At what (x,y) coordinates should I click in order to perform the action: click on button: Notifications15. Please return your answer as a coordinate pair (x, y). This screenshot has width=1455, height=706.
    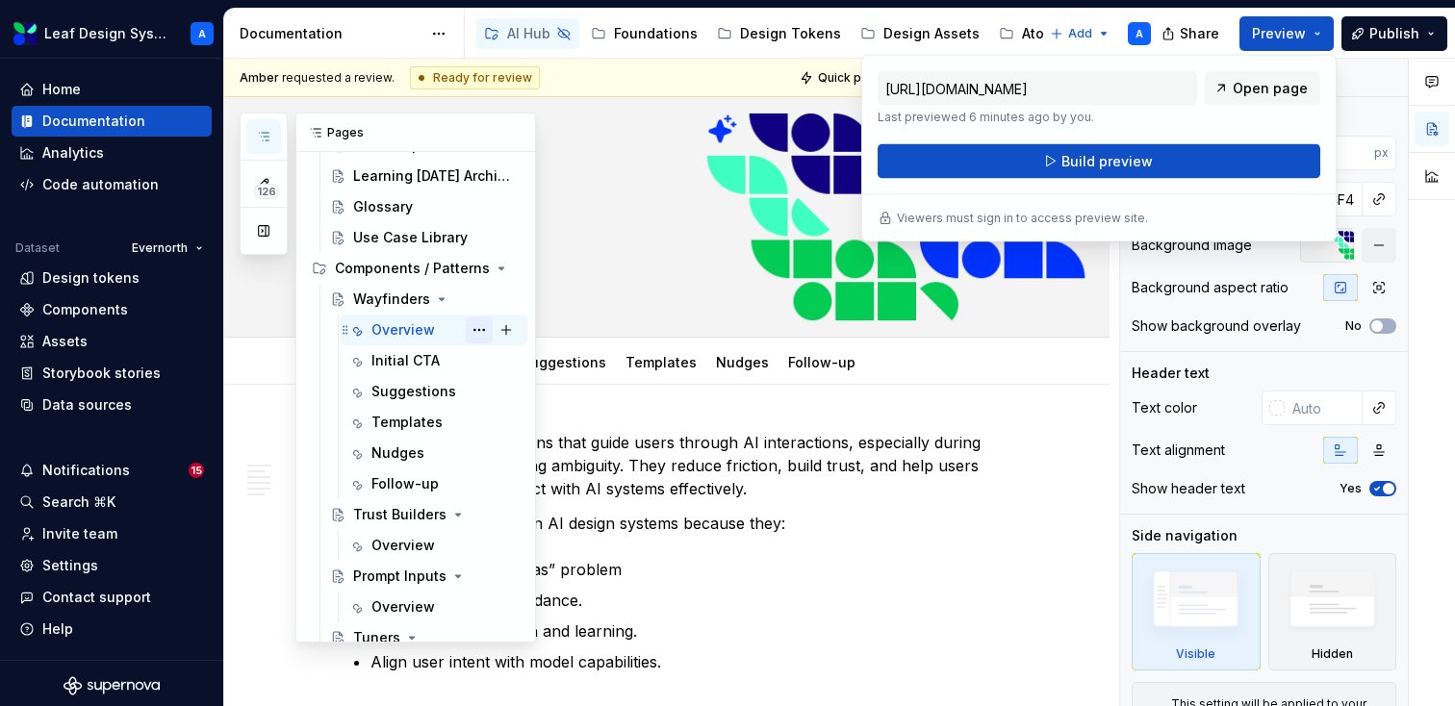
    Looking at the image, I should click on (112, 470).